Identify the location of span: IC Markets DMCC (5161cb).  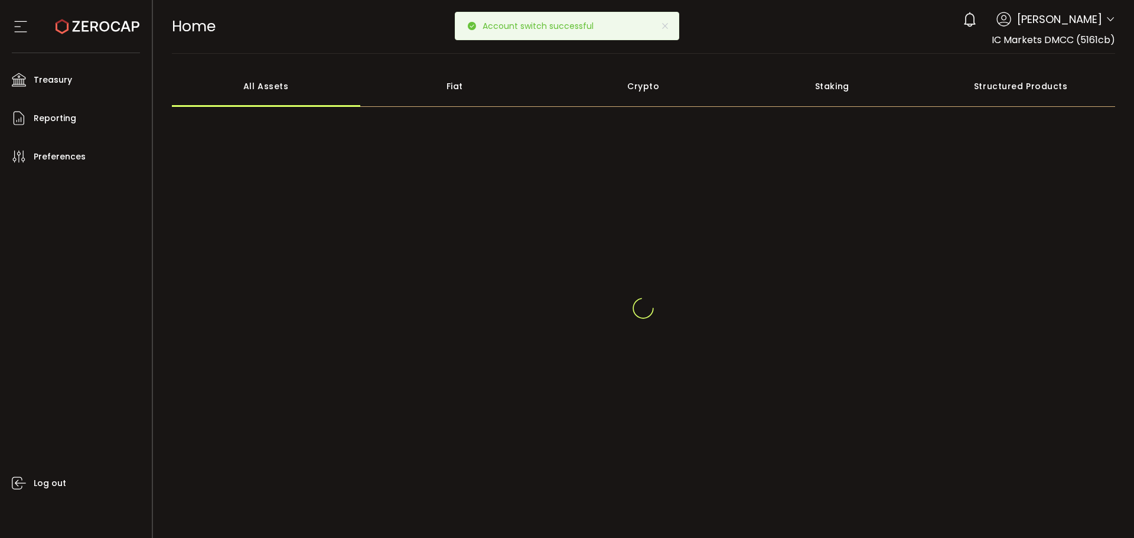
(1053, 40).